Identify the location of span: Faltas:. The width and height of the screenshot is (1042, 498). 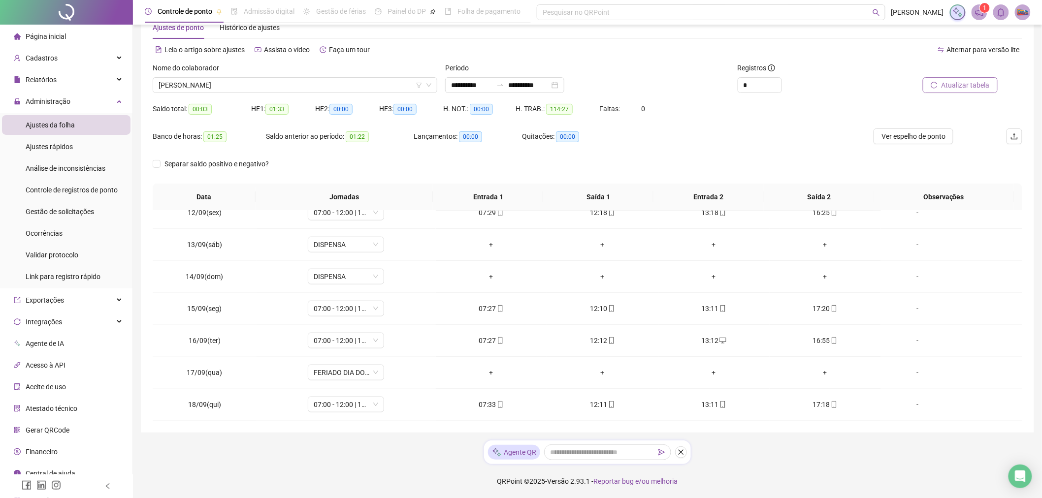
(610, 109).